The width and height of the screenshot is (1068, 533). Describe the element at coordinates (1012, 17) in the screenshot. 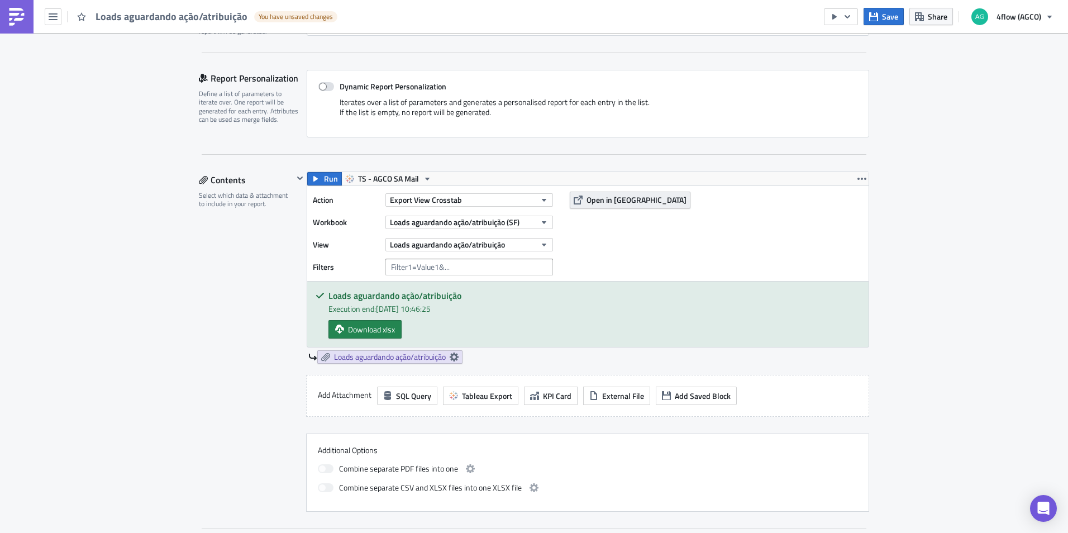

I see `button: 4flow (AGCO)` at that location.